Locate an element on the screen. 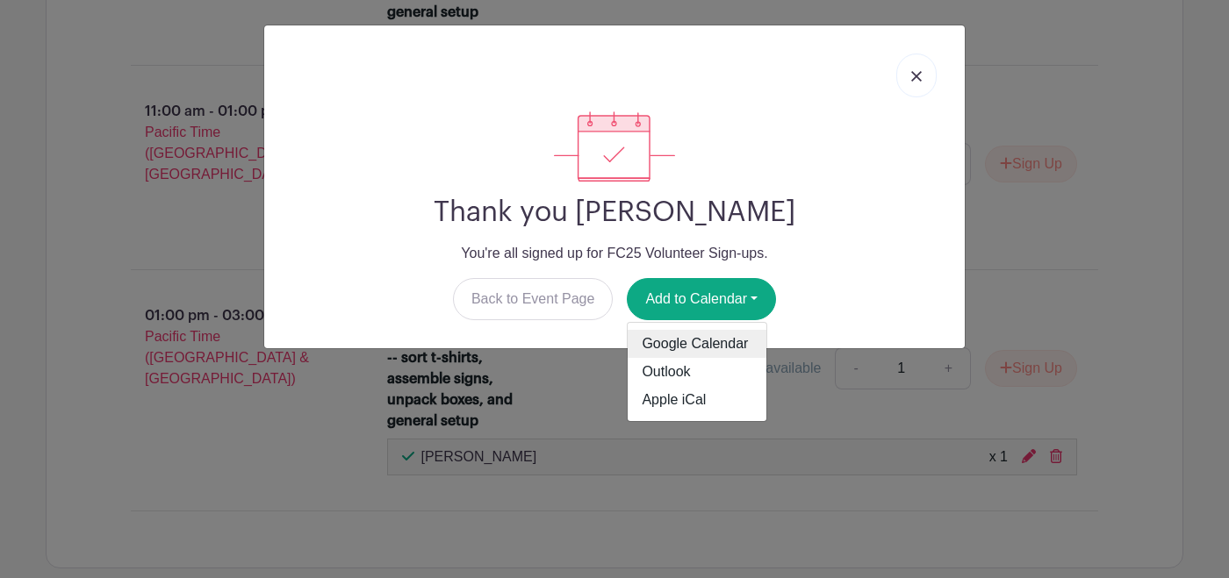  img: close_button-5f87c8562297e5c2d7936805f587ecaba9071eb48480494691a3f1689db116b3.svg is located at coordinates (916, 76).